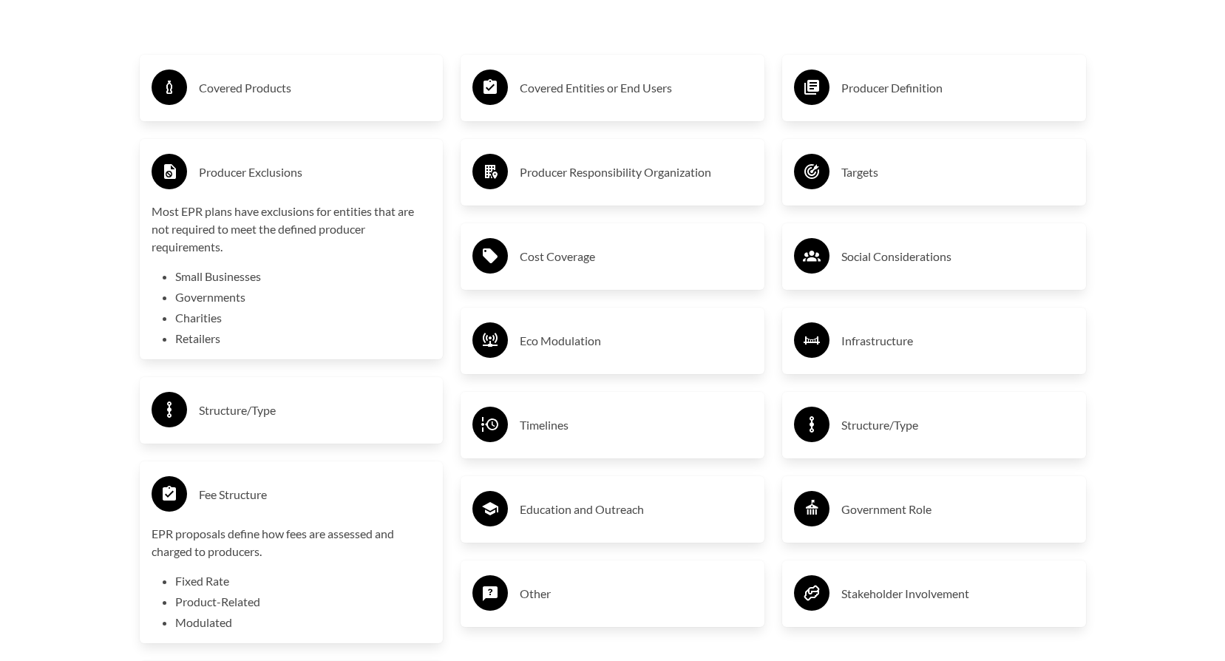 The width and height of the screenshot is (1225, 661). Describe the element at coordinates (303, 297) in the screenshot. I see `li: Governments` at that location.